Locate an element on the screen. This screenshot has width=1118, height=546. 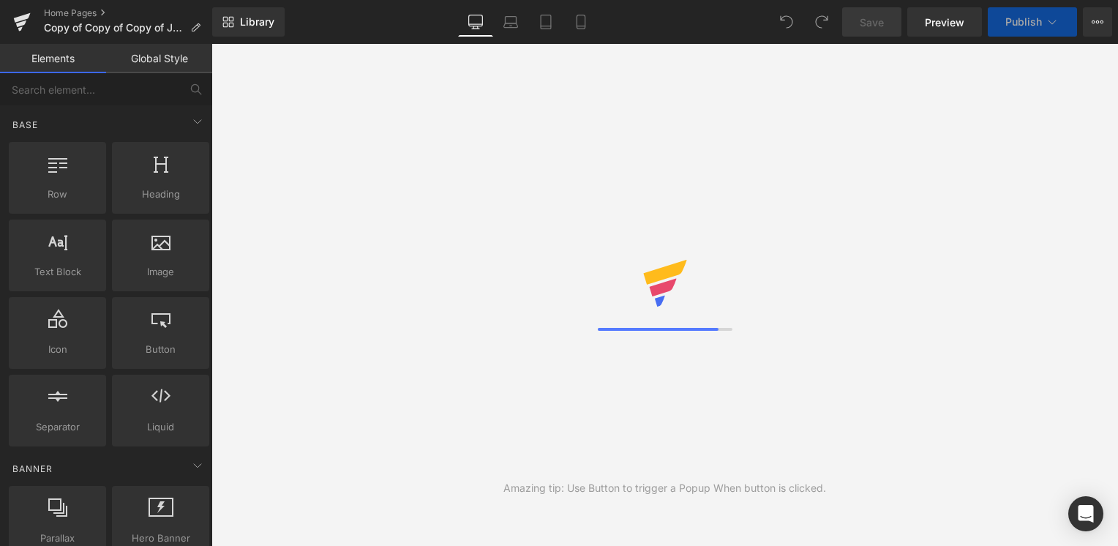
a: Preview is located at coordinates (944, 22).